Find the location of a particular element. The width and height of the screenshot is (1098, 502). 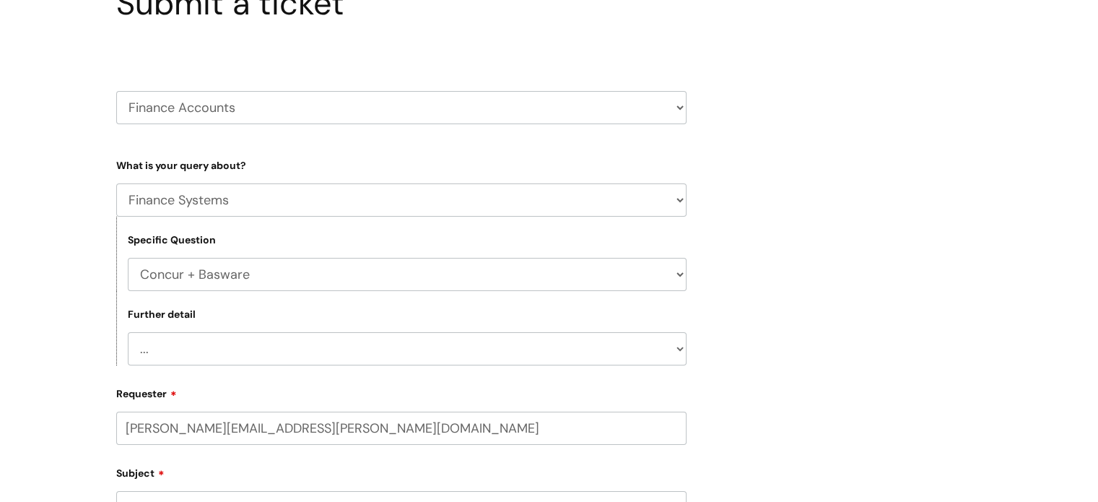

input: Email is located at coordinates (401, 428).